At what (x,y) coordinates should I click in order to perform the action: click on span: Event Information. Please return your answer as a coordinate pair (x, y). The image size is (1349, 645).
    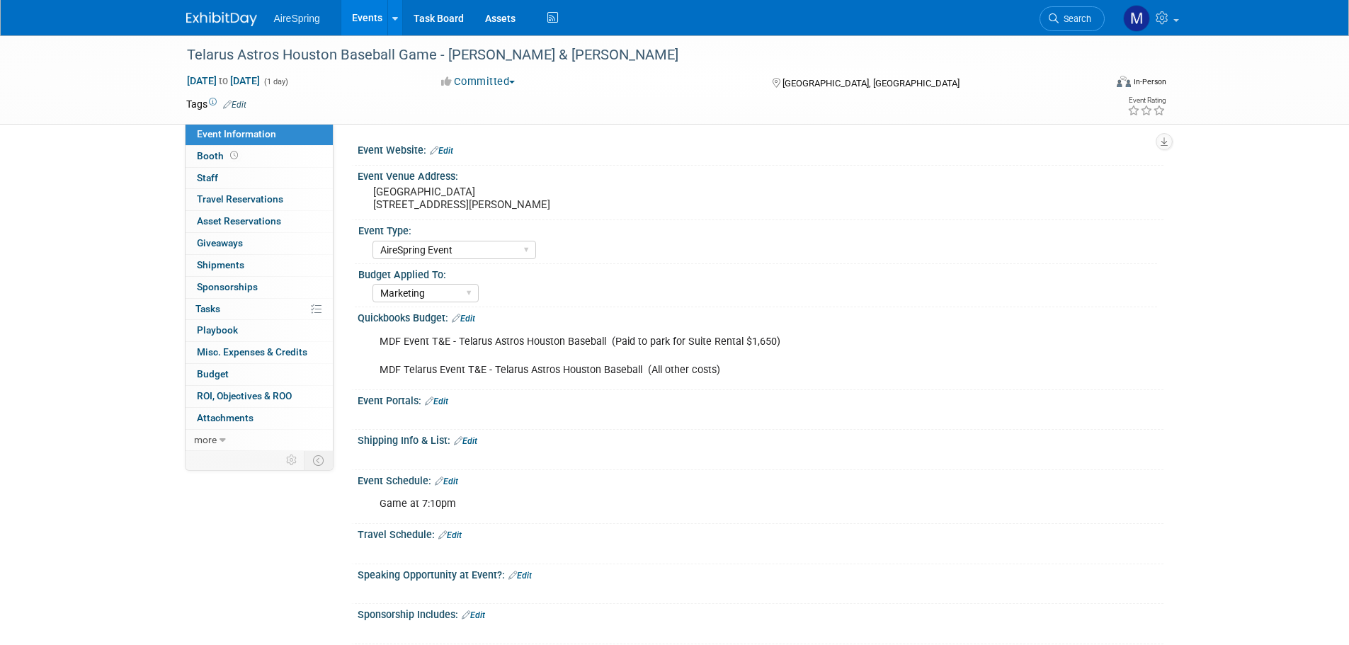
    Looking at the image, I should click on (236, 134).